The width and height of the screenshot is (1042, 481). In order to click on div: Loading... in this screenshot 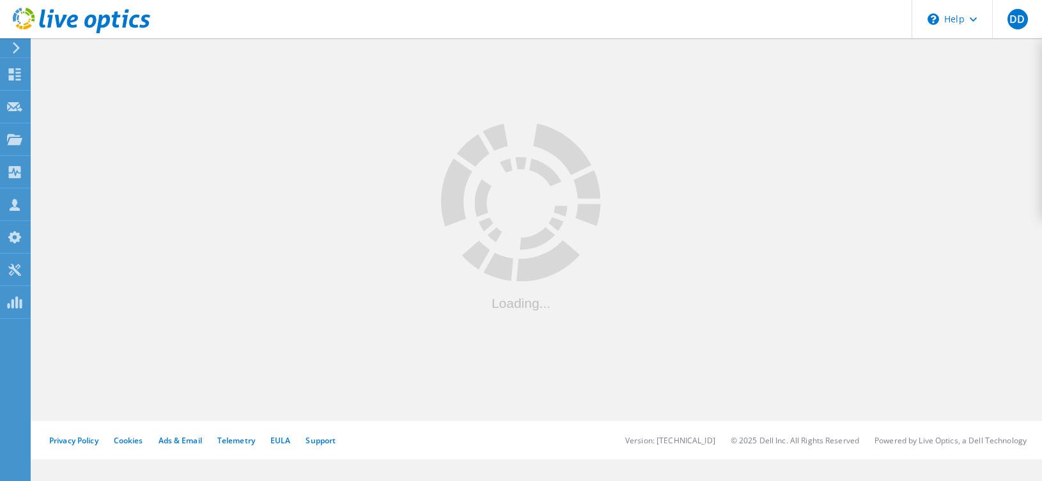, I will do `click(521, 302)`.